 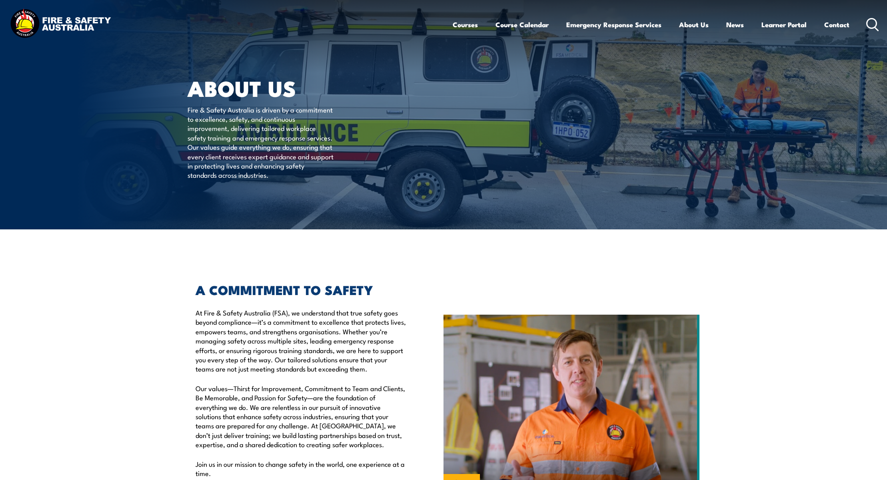 What do you see at coordinates (301, 289) in the screenshot?
I see `h2: A COMMITMENT TO SAFETY` at bounding box center [301, 289].